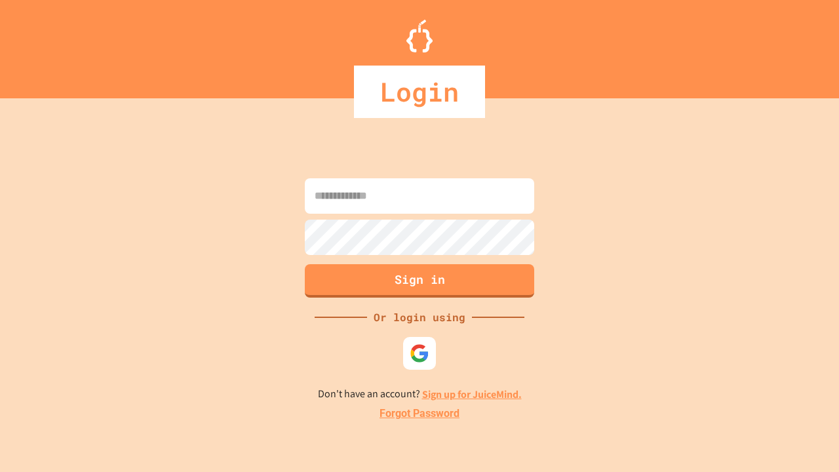 This screenshot has height=472, width=839. Describe the element at coordinates (420, 414) in the screenshot. I see `a: Forgot Password` at that location.